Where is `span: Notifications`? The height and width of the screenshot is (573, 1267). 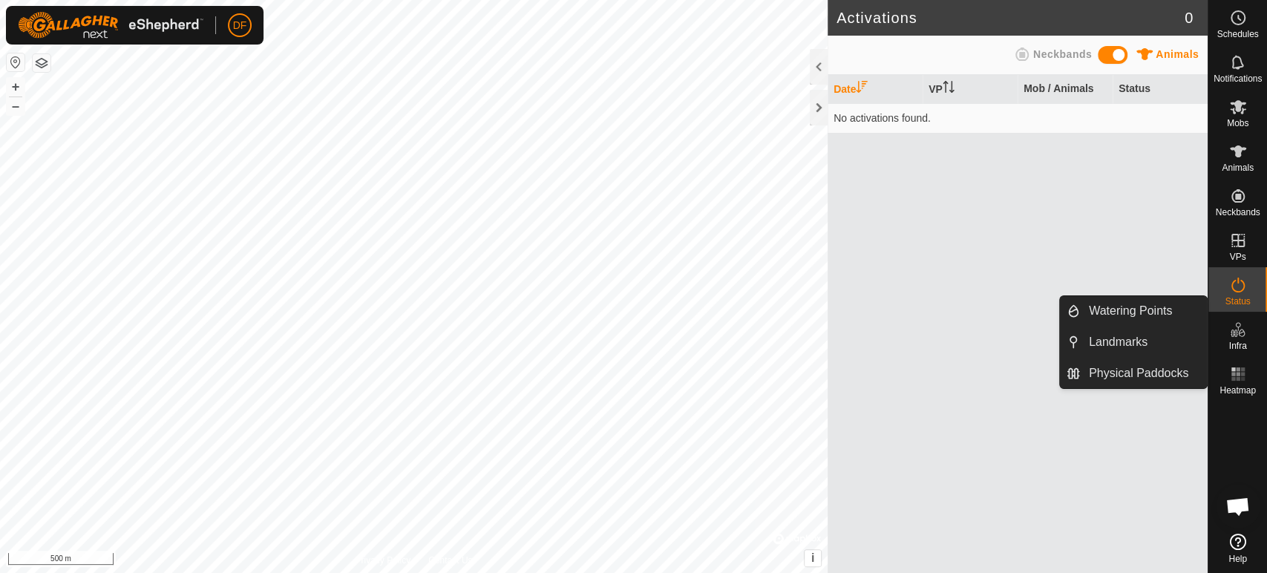 span: Notifications is located at coordinates (1238, 79).